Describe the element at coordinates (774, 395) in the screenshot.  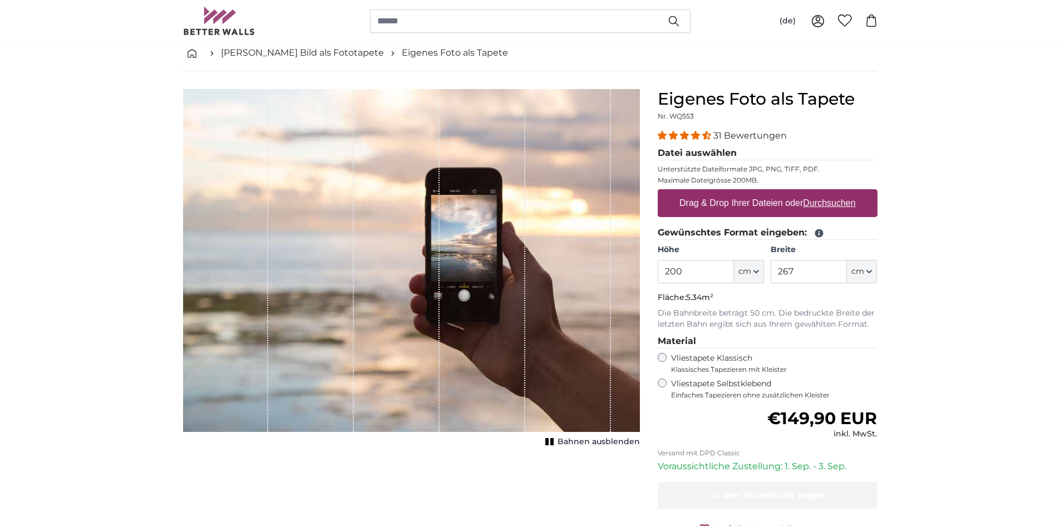
I see `span: Einfaches Tapezieren ohne zusätzlichen Kleister` at that location.